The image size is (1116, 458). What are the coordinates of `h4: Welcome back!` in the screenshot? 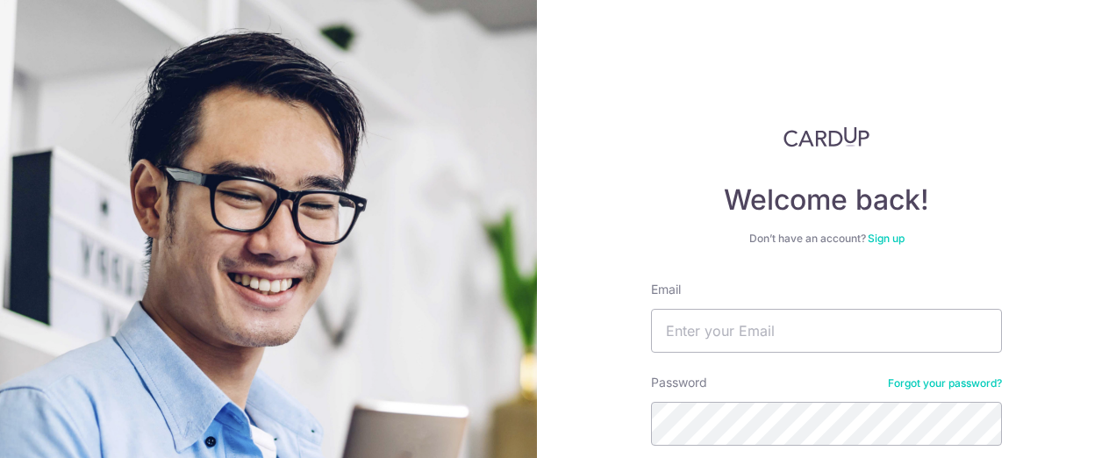 It's located at (826, 200).